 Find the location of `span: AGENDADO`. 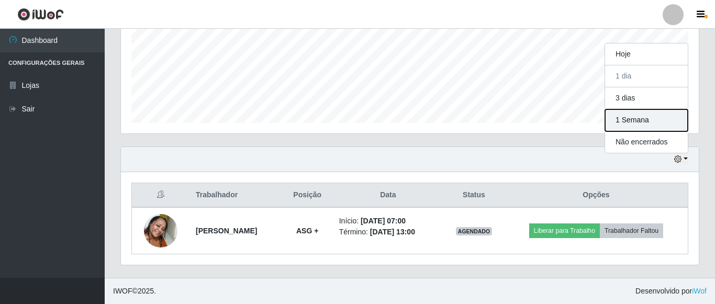

span: AGENDADO is located at coordinates (474, 231).